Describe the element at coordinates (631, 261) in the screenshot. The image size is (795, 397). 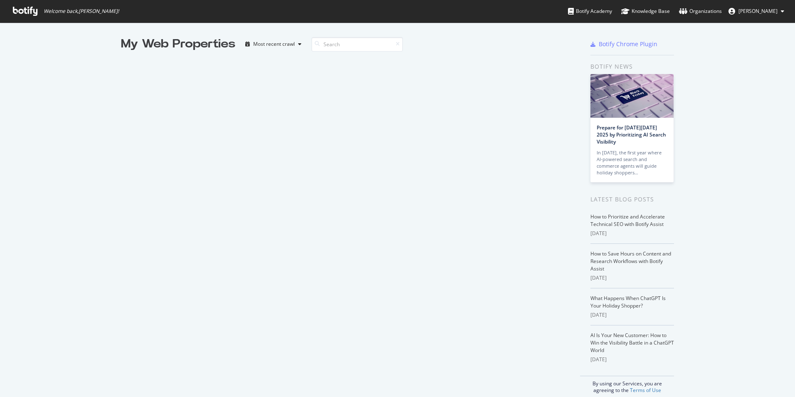
I see `a: How to Save Hours on Content and Research Workflows with Botify Assist` at that location.